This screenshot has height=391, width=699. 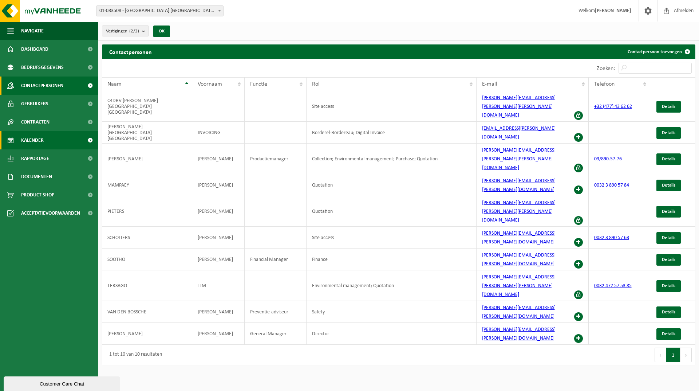 I want to click on td: Collection; Environmental management; Purchase; Quotation, so click(x=391, y=159).